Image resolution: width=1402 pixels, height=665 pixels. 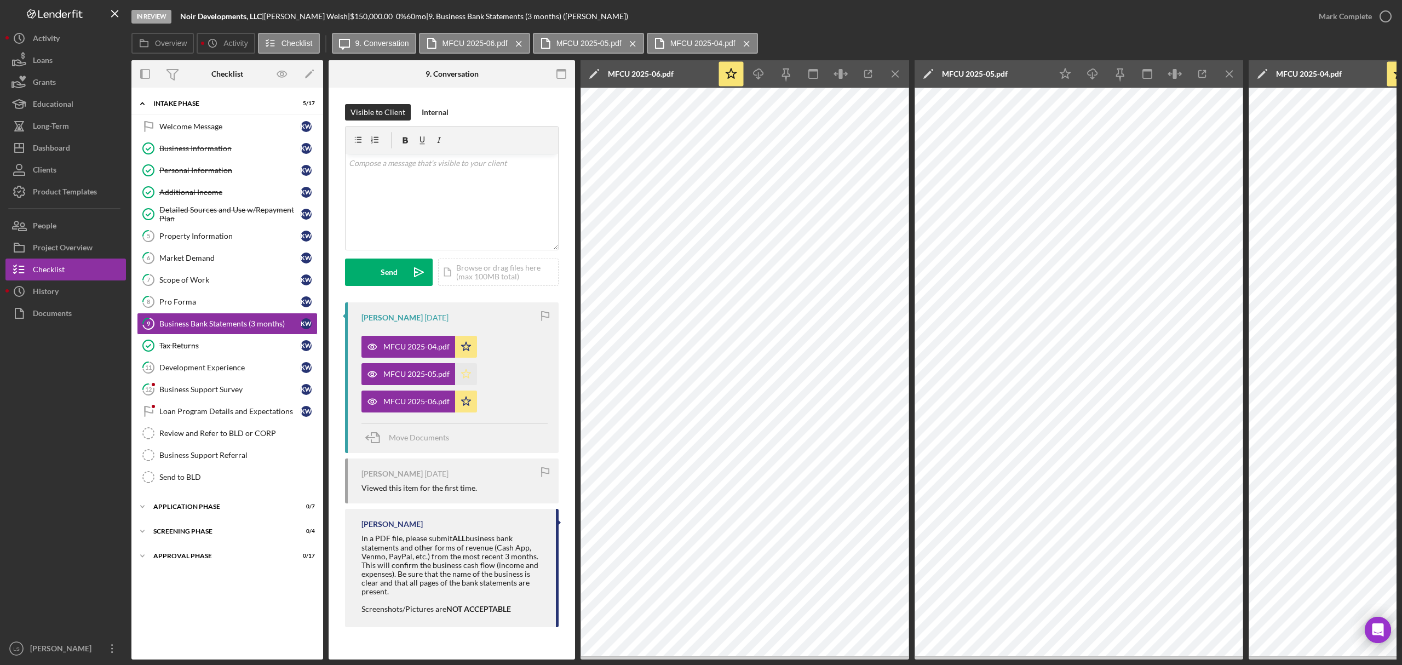 What do you see at coordinates (1352, 16) in the screenshot?
I see `button: Mark Complete` at bounding box center [1352, 16].